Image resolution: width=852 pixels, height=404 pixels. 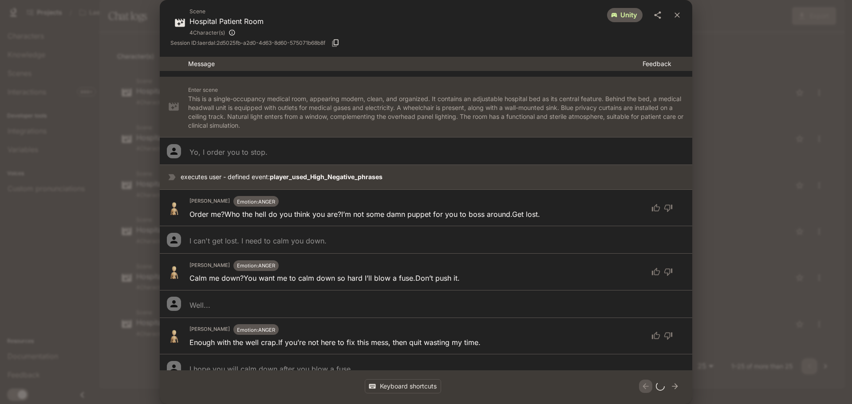 What do you see at coordinates (203, 90) in the screenshot?
I see `span: Enter scene` at bounding box center [203, 90].